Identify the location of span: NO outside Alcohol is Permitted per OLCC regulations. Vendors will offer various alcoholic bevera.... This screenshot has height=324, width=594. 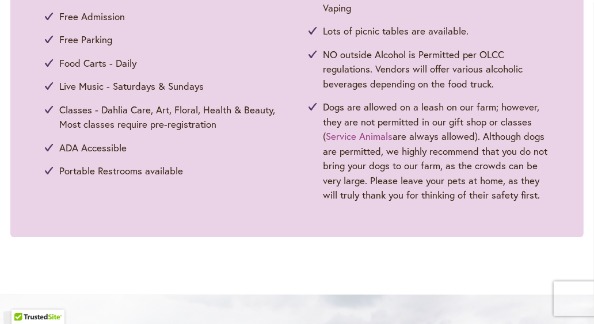
(436, 69).